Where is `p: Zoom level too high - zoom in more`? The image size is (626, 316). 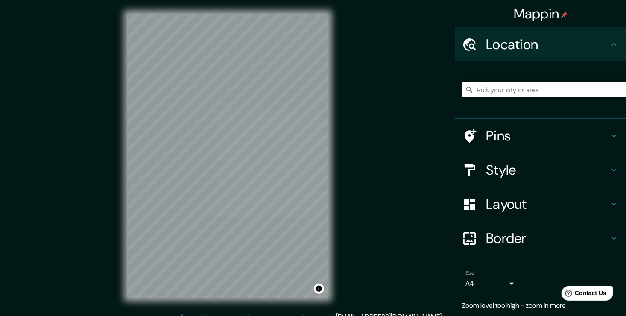
p: Zoom level too high - zoom in more is located at coordinates (540, 306).